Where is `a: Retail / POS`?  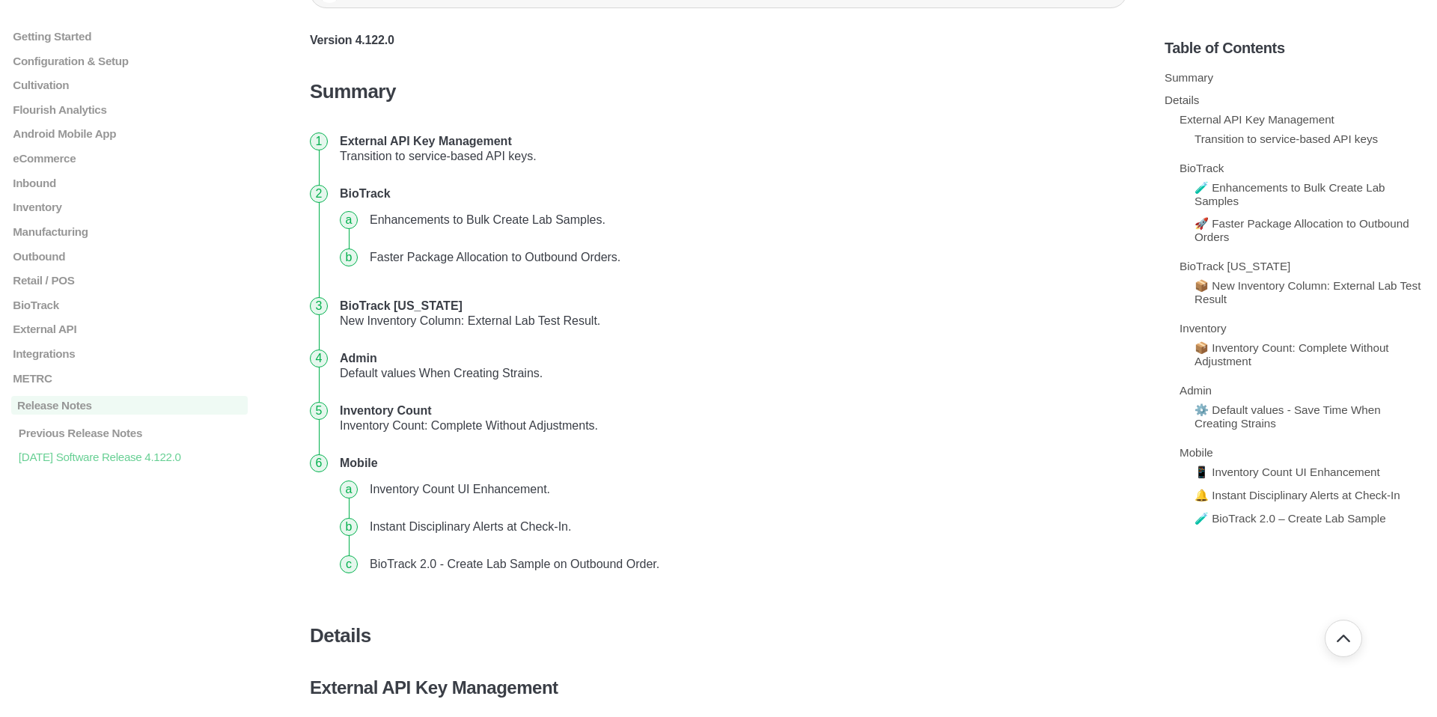 a: Retail / POS is located at coordinates (130, 280).